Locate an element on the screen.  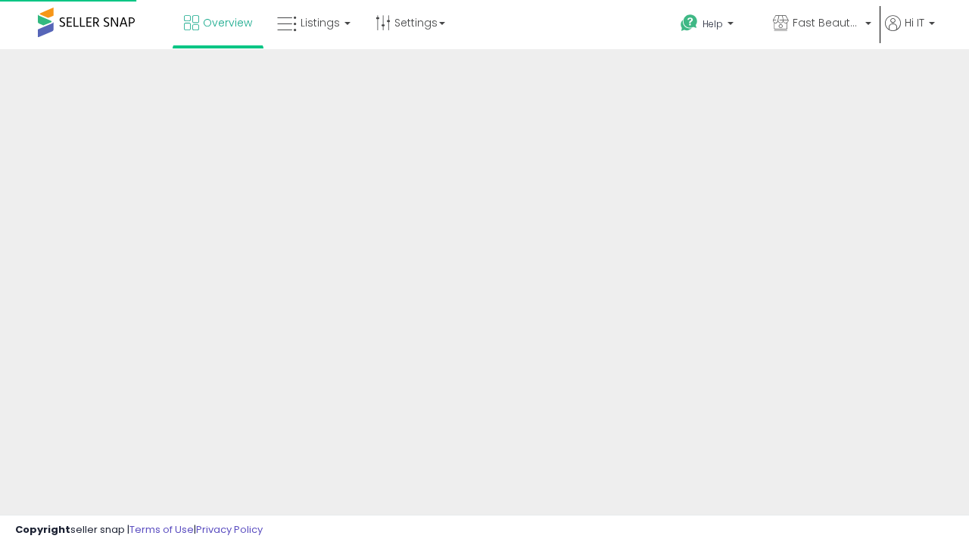
a: Terms of Use is located at coordinates (161, 529).